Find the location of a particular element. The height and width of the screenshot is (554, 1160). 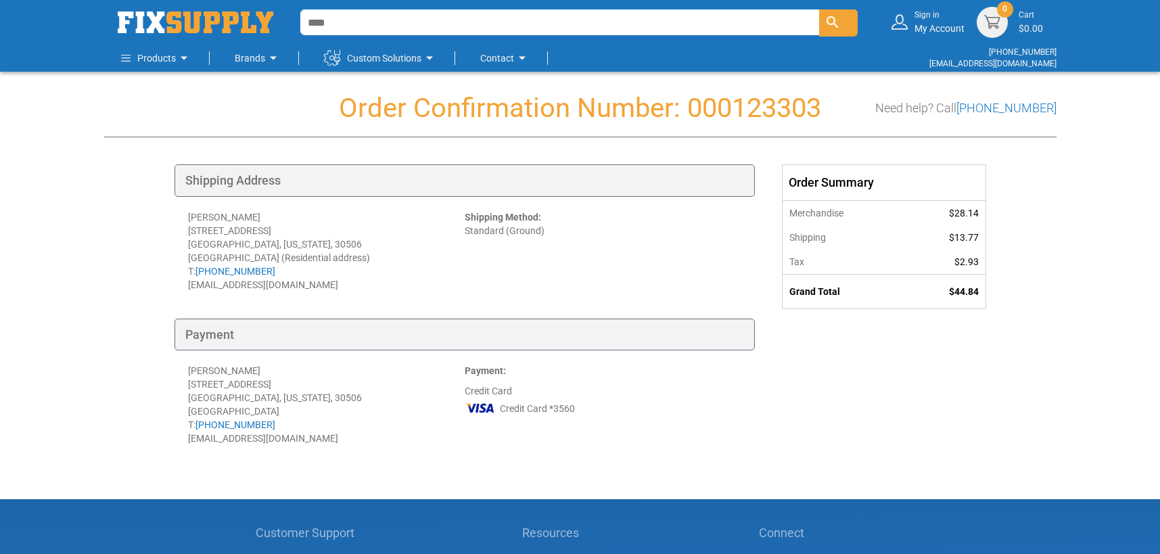

small: Cart is located at coordinates (1031, 15).